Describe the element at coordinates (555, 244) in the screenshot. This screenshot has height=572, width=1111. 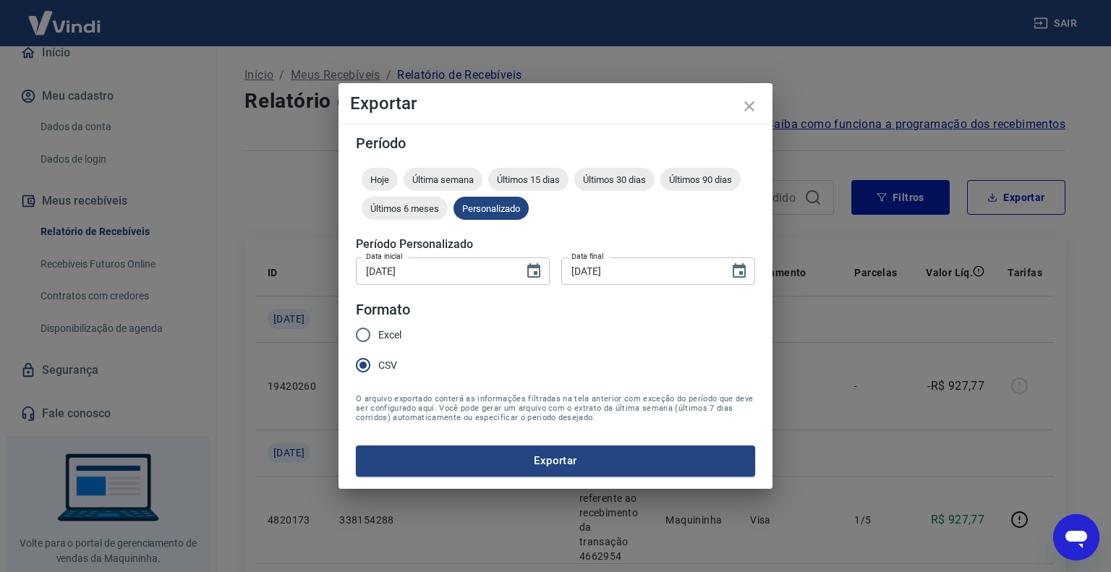
I see `h5: Período Personalizado` at that location.